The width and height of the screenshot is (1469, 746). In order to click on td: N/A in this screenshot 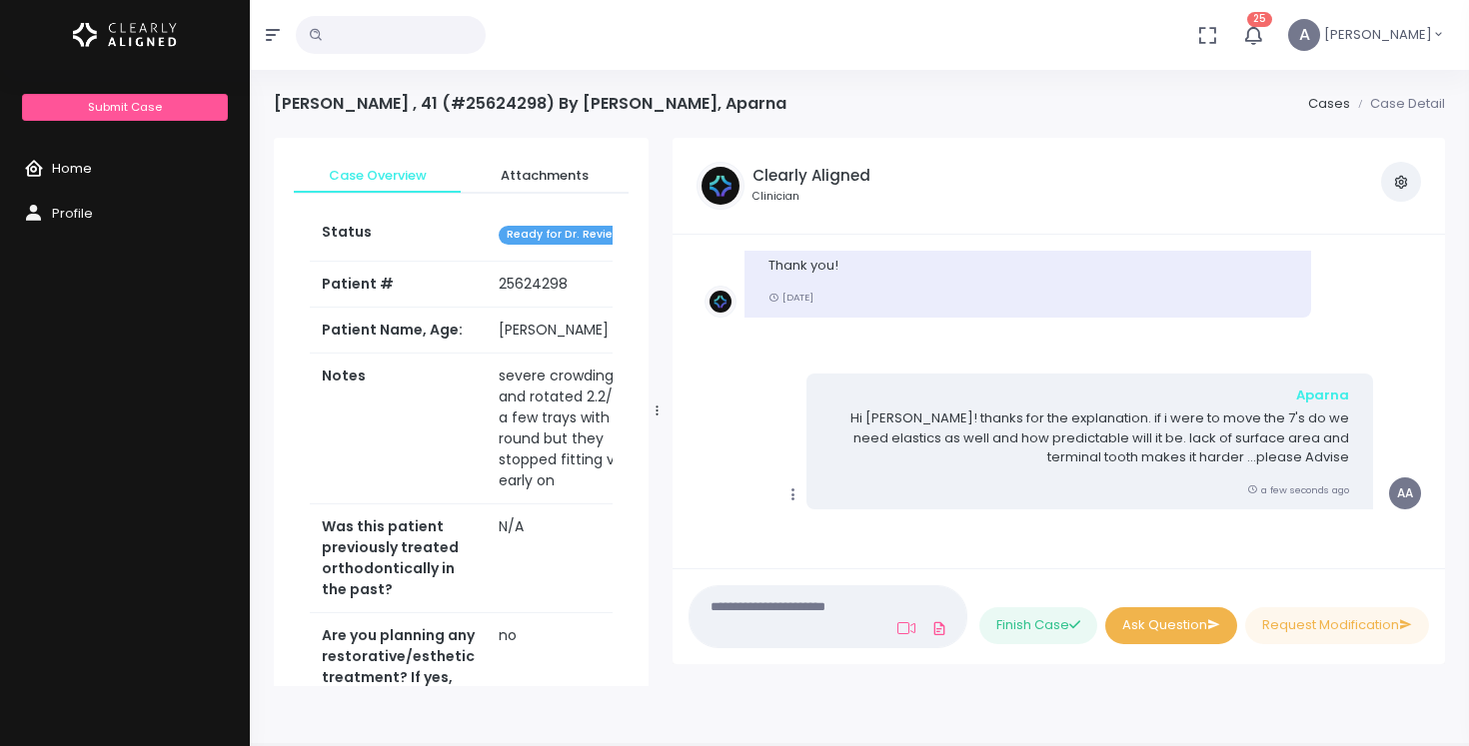, I will do `click(572, 559)`.